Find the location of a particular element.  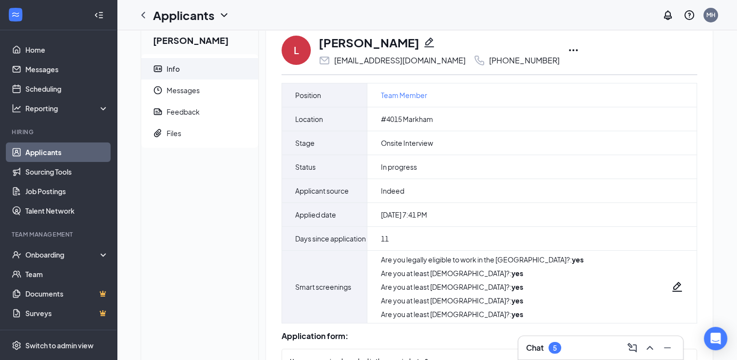

a: DocumentsCrown is located at coordinates (67, 293).